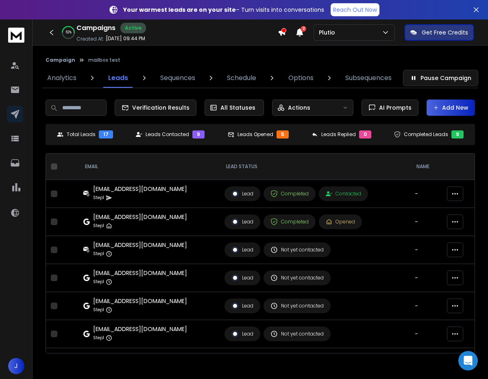 The width and height of the screenshot is (488, 379). What do you see at coordinates (62, 78) in the screenshot?
I see `p: Analytics` at bounding box center [62, 78].